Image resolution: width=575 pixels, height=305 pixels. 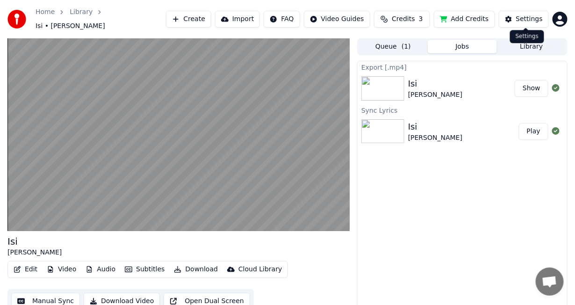 What do you see at coordinates (402, 19) in the screenshot?
I see `button: Credits3` at bounding box center [402, 19].